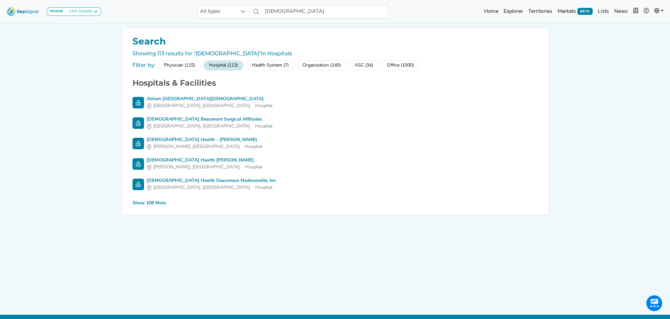 This screenshot has height=319, width=670. What do you see at coordinates (74, 12) in the screenshot?
I see `button: ModuleLAA Closure` at bounding box center [74, 12].